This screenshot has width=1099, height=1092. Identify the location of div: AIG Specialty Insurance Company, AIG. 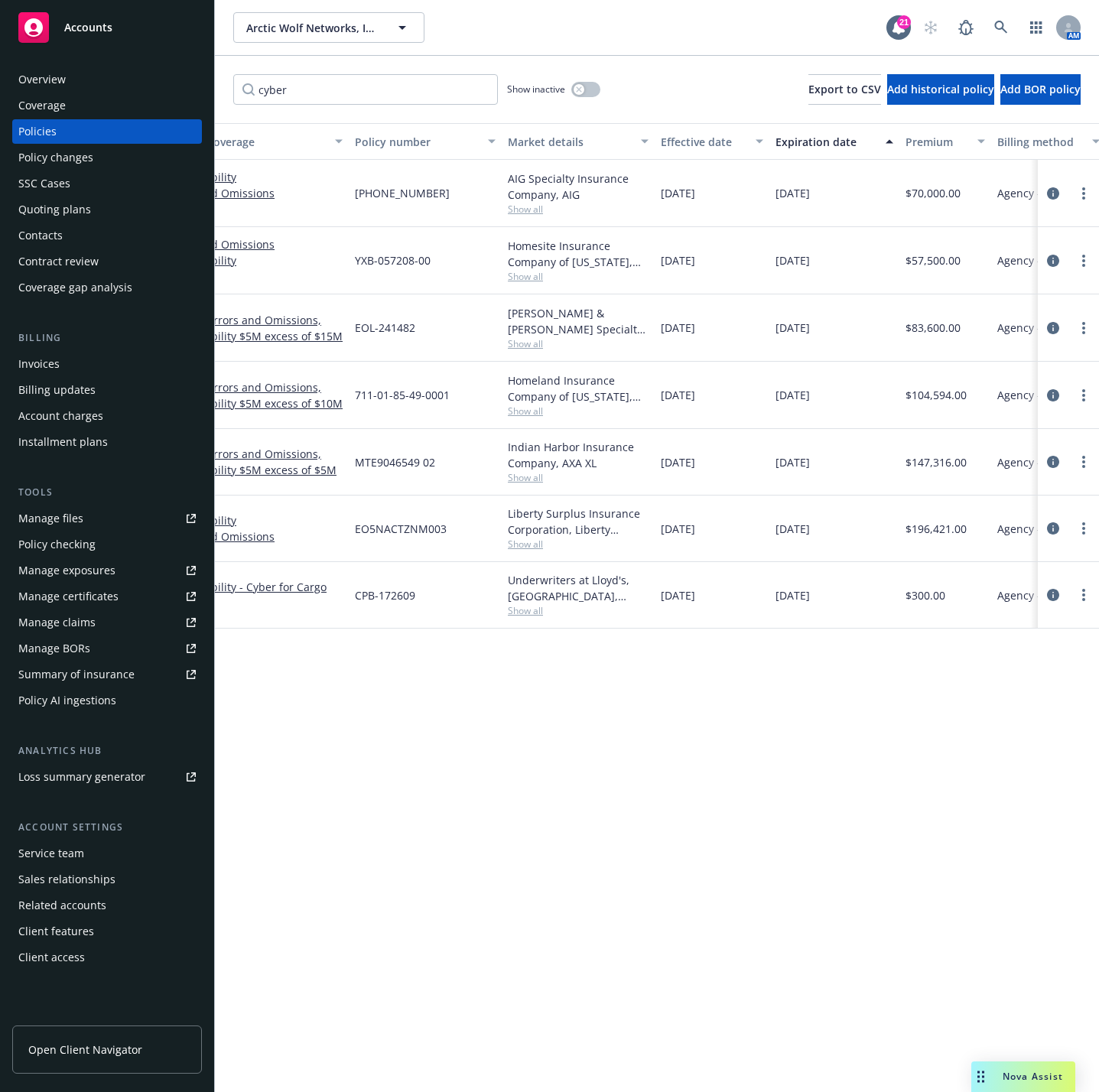
(578, 186).